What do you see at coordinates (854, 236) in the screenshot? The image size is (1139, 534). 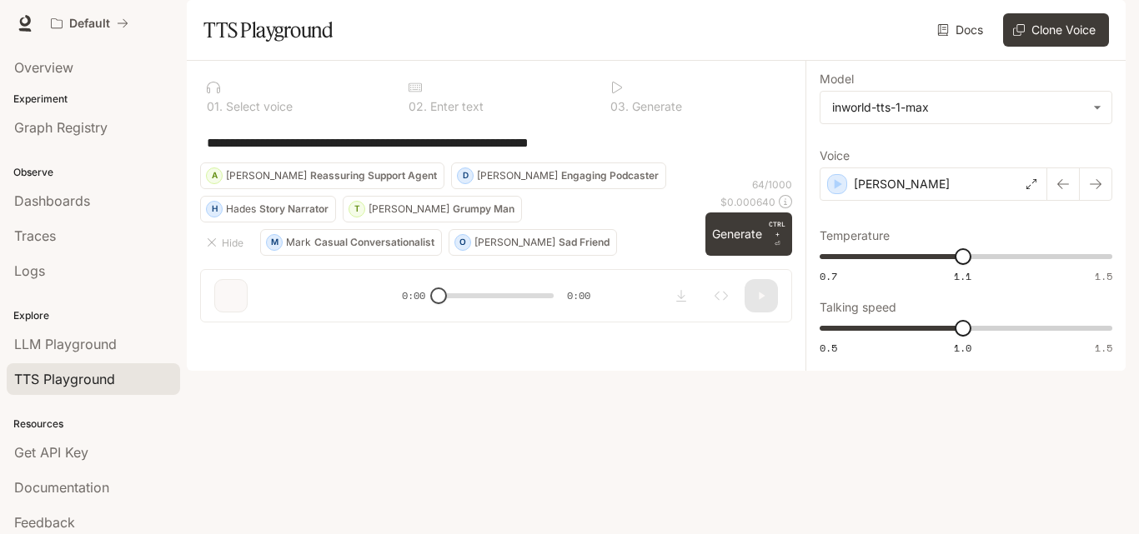 I see `p: Temperature` at bounding box center [854, 236].